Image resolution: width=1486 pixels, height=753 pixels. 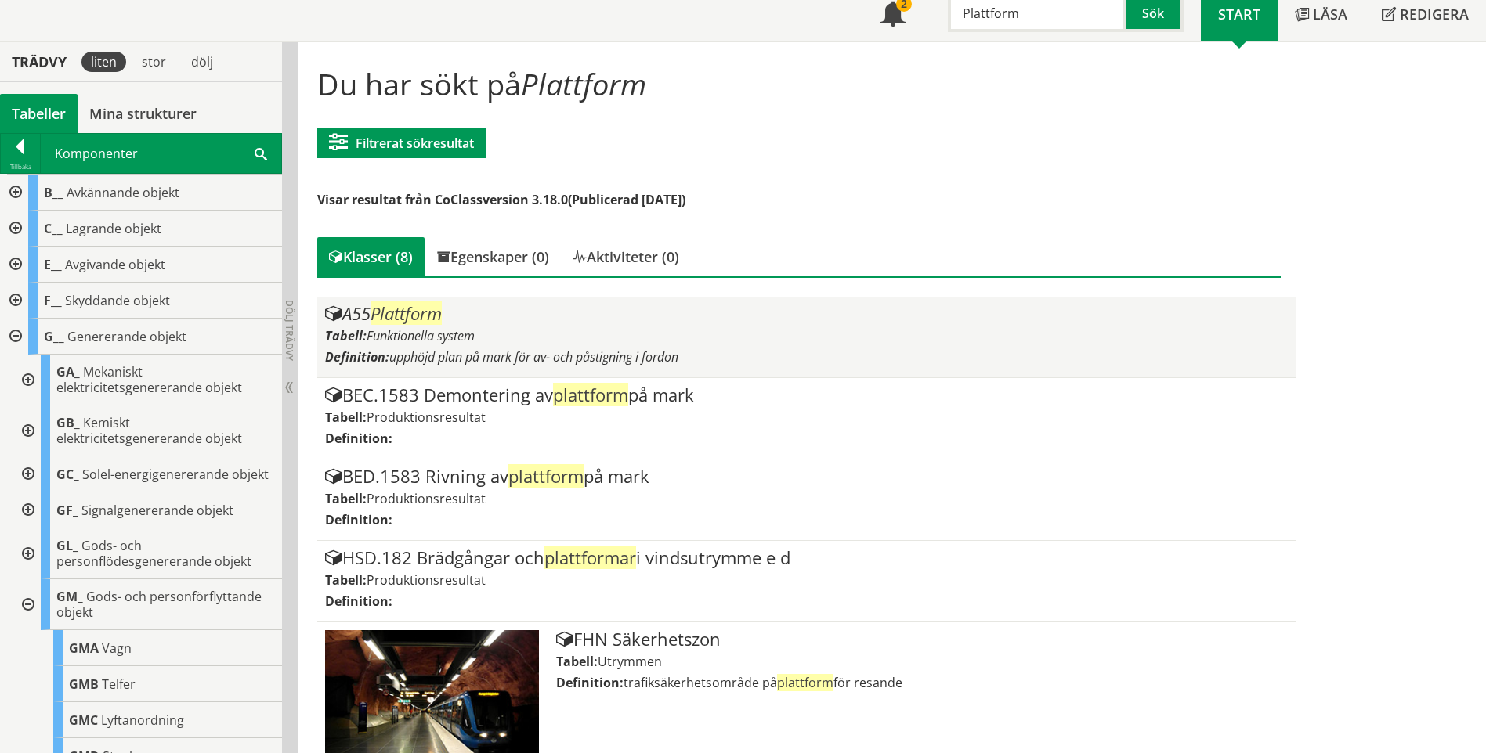 What do you see at coordinates (143, 114) in the screenshot?
I see `a: Mina strukturer` at bounding box center [143, 114].